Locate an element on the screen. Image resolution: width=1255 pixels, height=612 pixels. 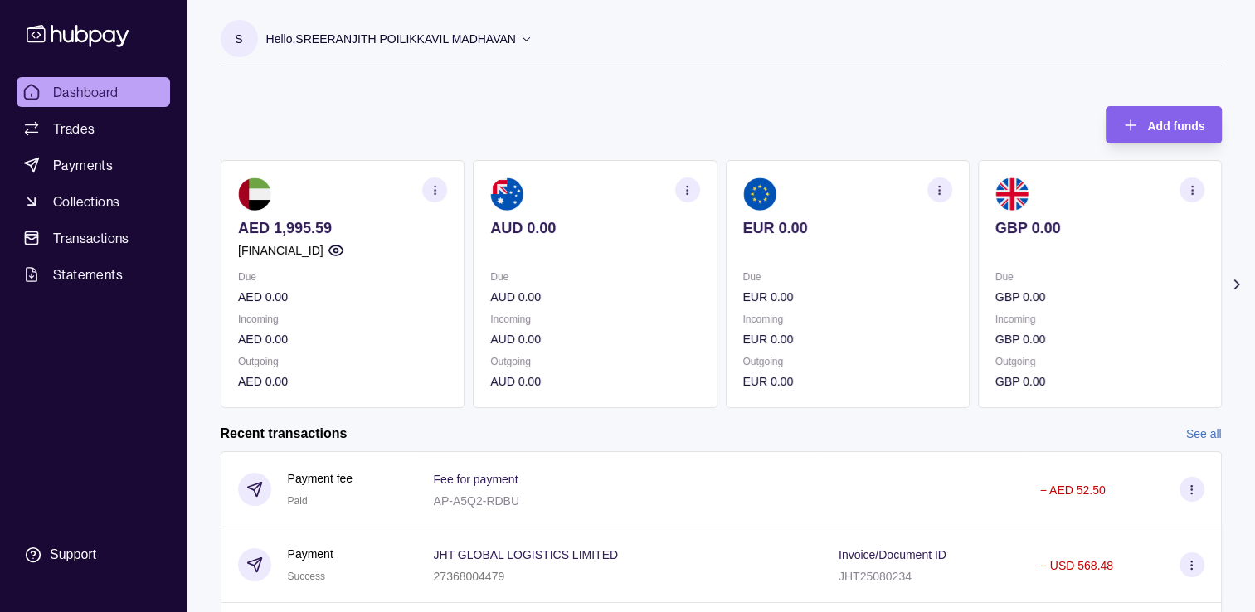
img: ae is located at coordinates (255, 194).